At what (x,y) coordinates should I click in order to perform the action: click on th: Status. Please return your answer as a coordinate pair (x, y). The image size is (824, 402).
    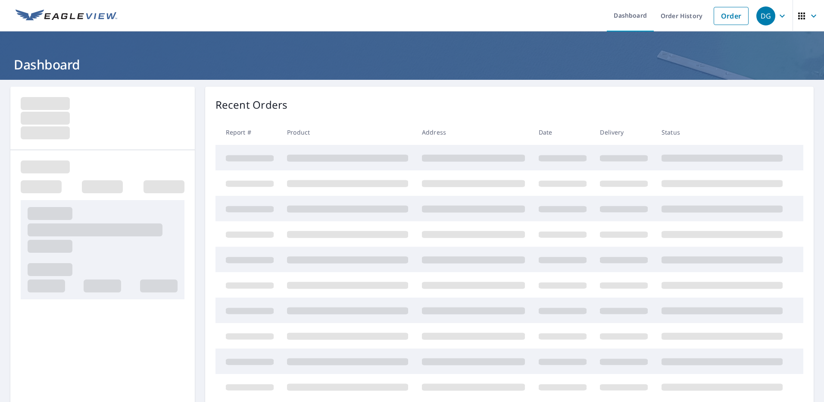
    Looking at the image, I should click on (722, 132).